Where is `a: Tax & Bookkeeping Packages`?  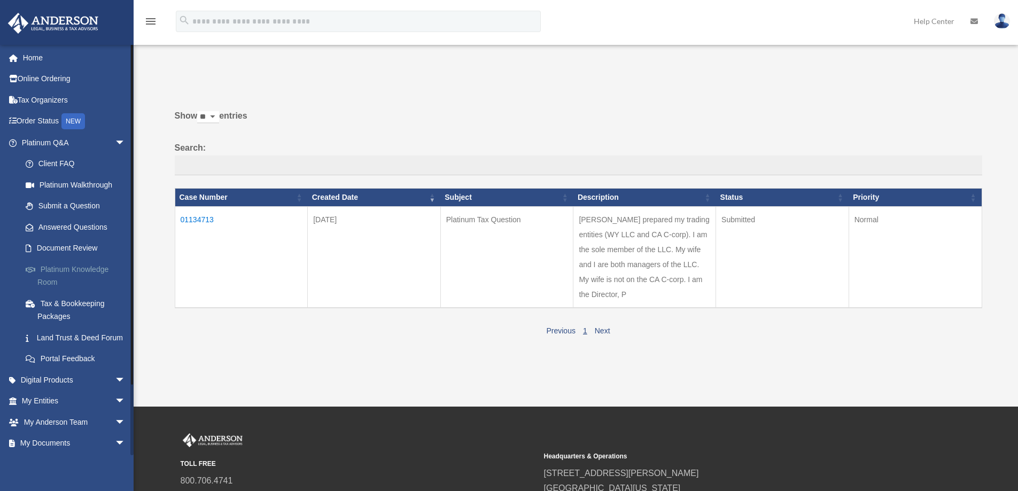 a: Tax & Bookkeeping Packages is located at coordinates (78, 310).